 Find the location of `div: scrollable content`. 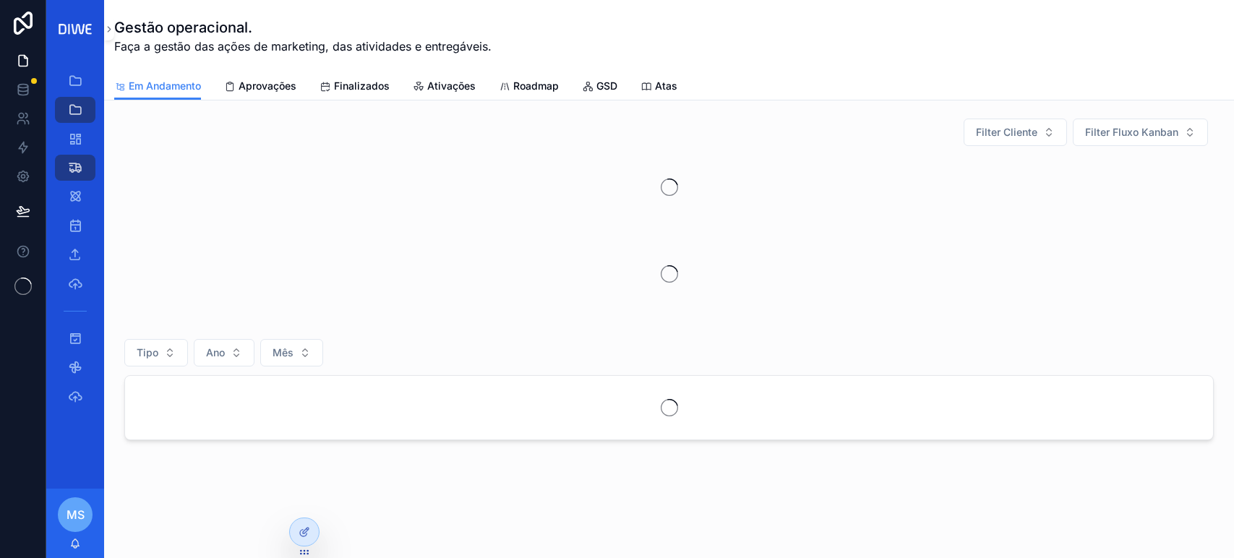

div: scrollable content is located at coordinates (75, 243).